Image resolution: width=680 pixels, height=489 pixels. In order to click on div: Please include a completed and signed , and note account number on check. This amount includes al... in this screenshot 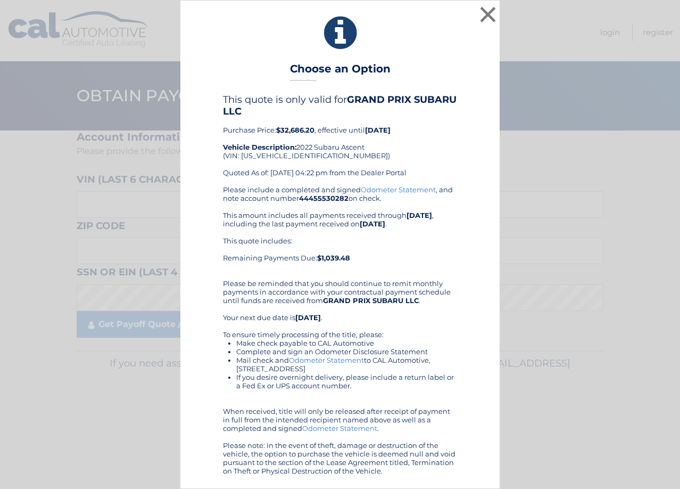, I will do `click(340, 330)`.